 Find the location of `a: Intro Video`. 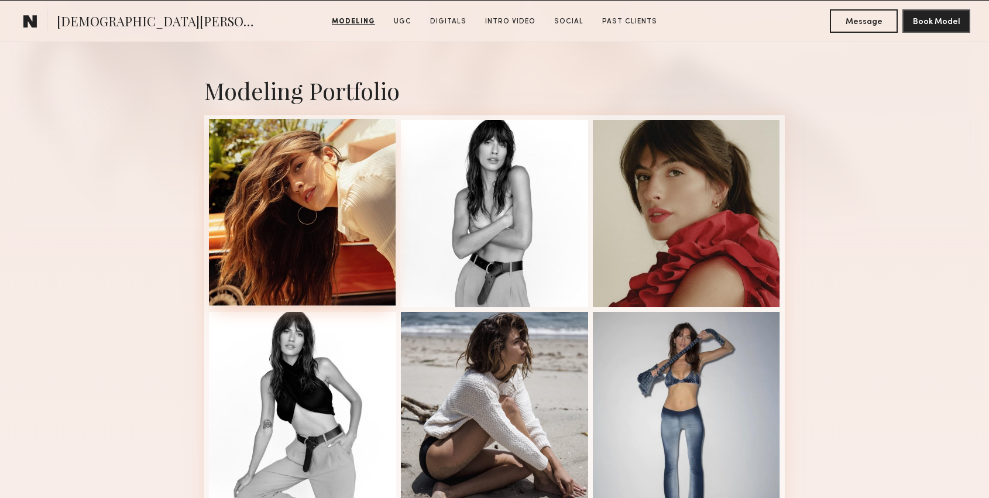

a: Intro Video is located at coordinates (510, 22).